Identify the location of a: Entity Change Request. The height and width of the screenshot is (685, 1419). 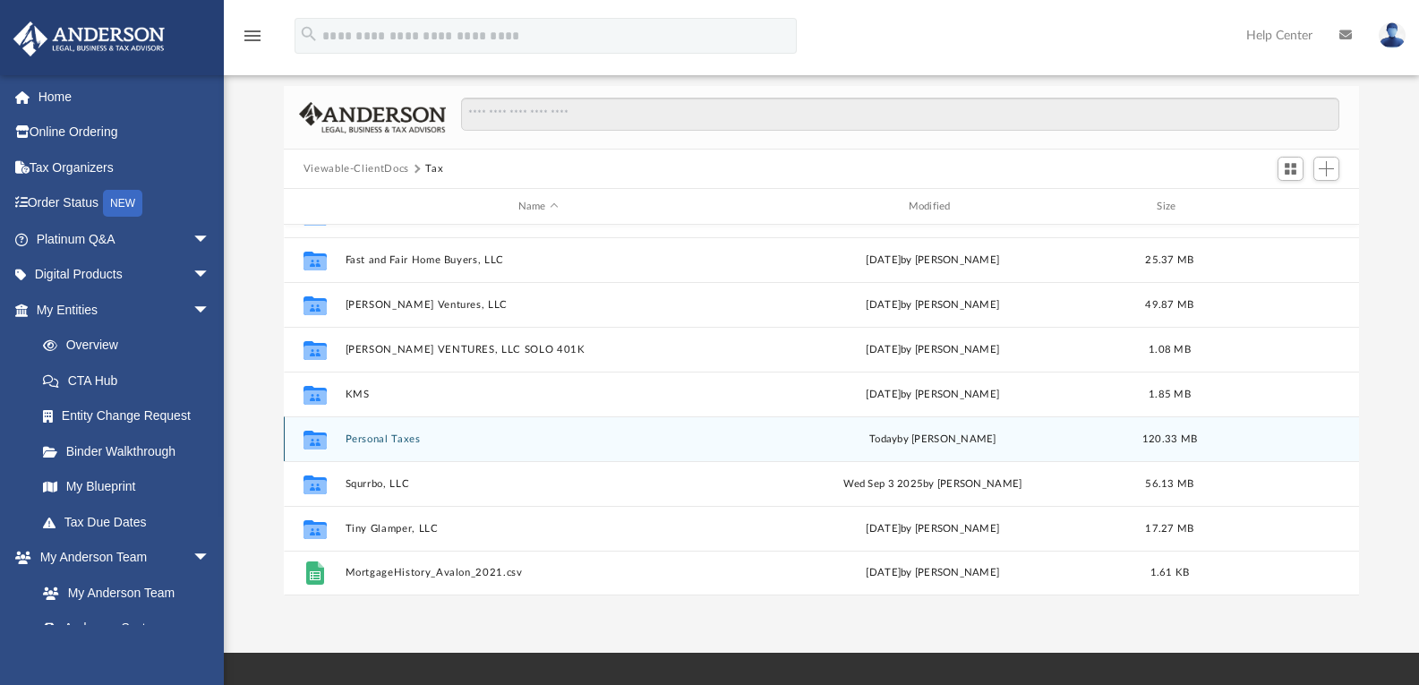
(131, 416).